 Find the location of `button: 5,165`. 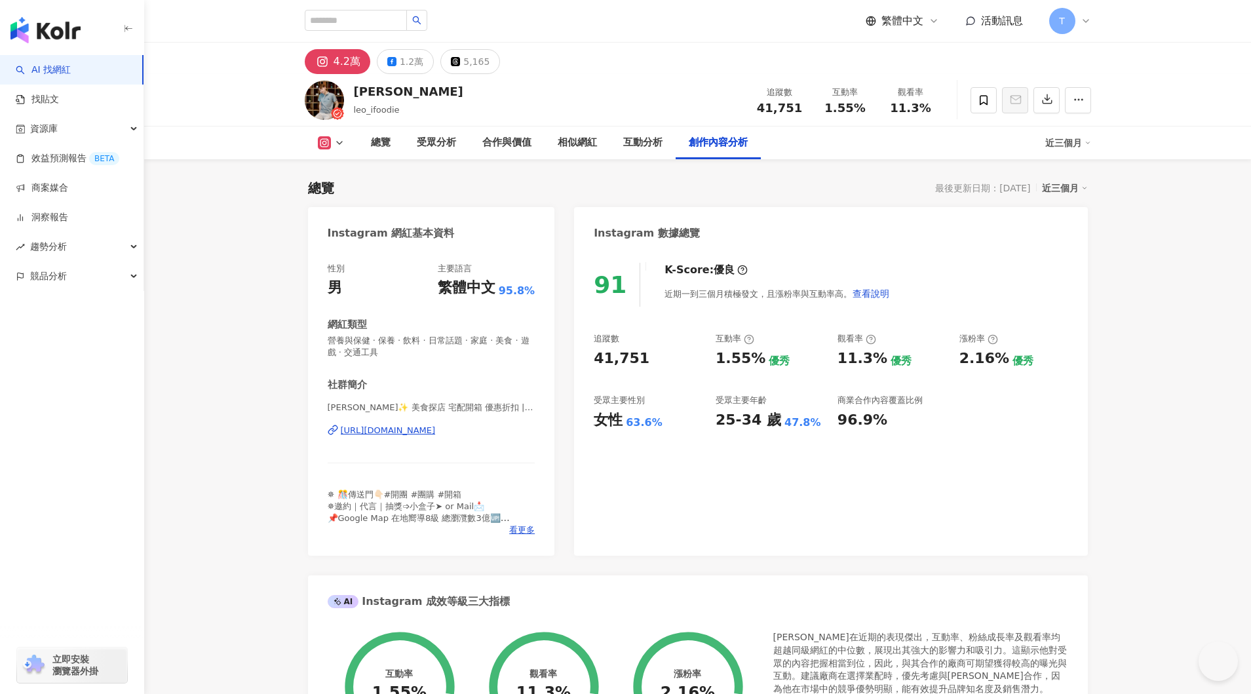

button: 5,165 is located at coordinates (470, 62).